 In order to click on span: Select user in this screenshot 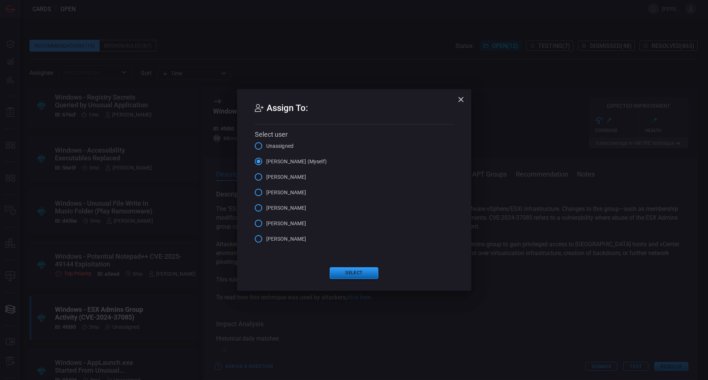, I will do `click(271, 134)`.